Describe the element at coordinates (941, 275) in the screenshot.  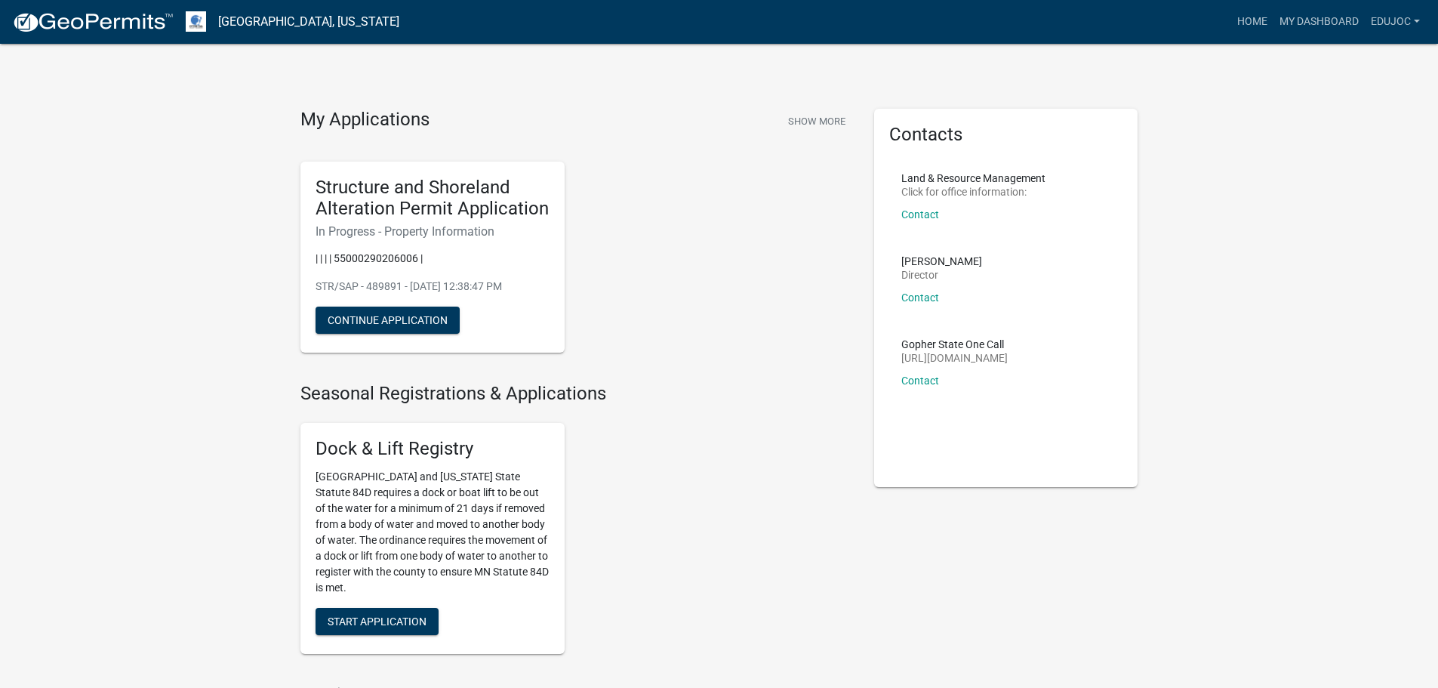
I see `p: Director` at that location.